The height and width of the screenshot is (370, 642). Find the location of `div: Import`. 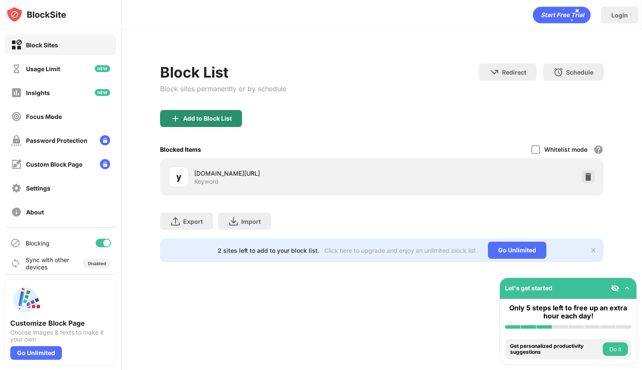

div: Import is located at coordinates (251, 221).